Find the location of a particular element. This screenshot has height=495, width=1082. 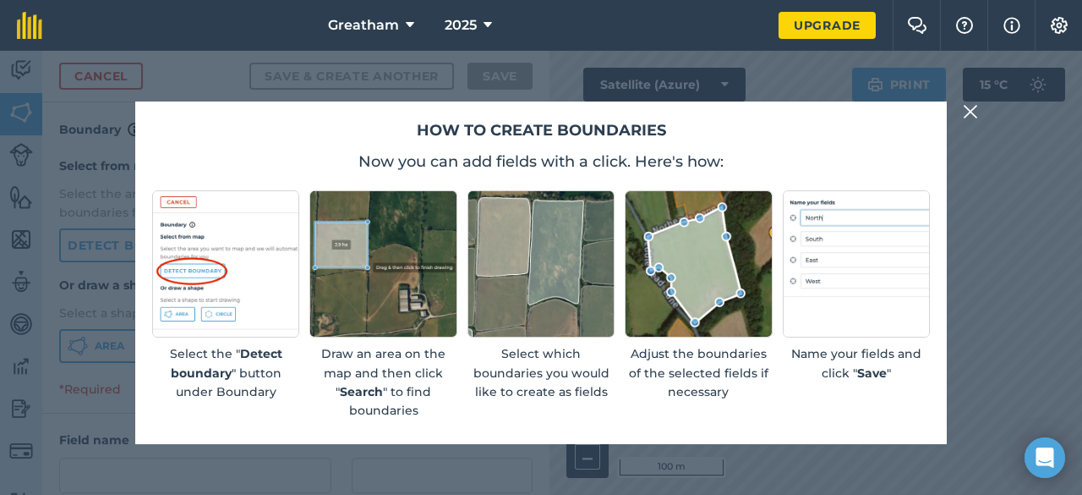

a: Upgrade is located at coordinates (827, 25).